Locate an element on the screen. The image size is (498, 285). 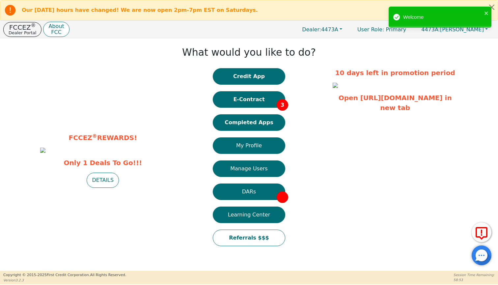
button: Dealer:4473A is located at coordinates (322, 29).